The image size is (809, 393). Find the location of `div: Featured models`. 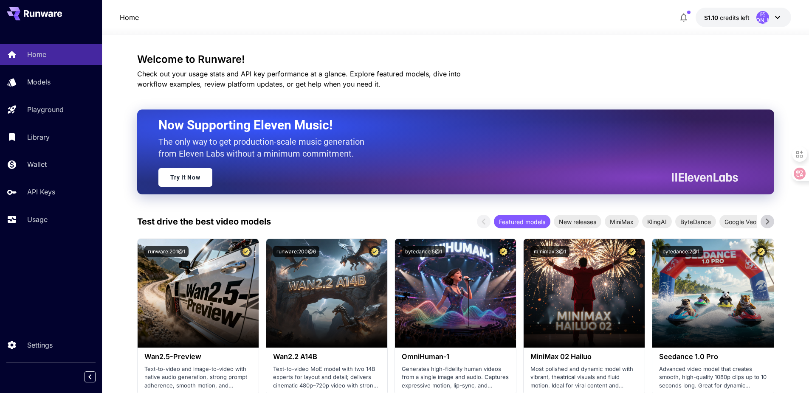

div: Featured models is located at coordinates (522, 222).